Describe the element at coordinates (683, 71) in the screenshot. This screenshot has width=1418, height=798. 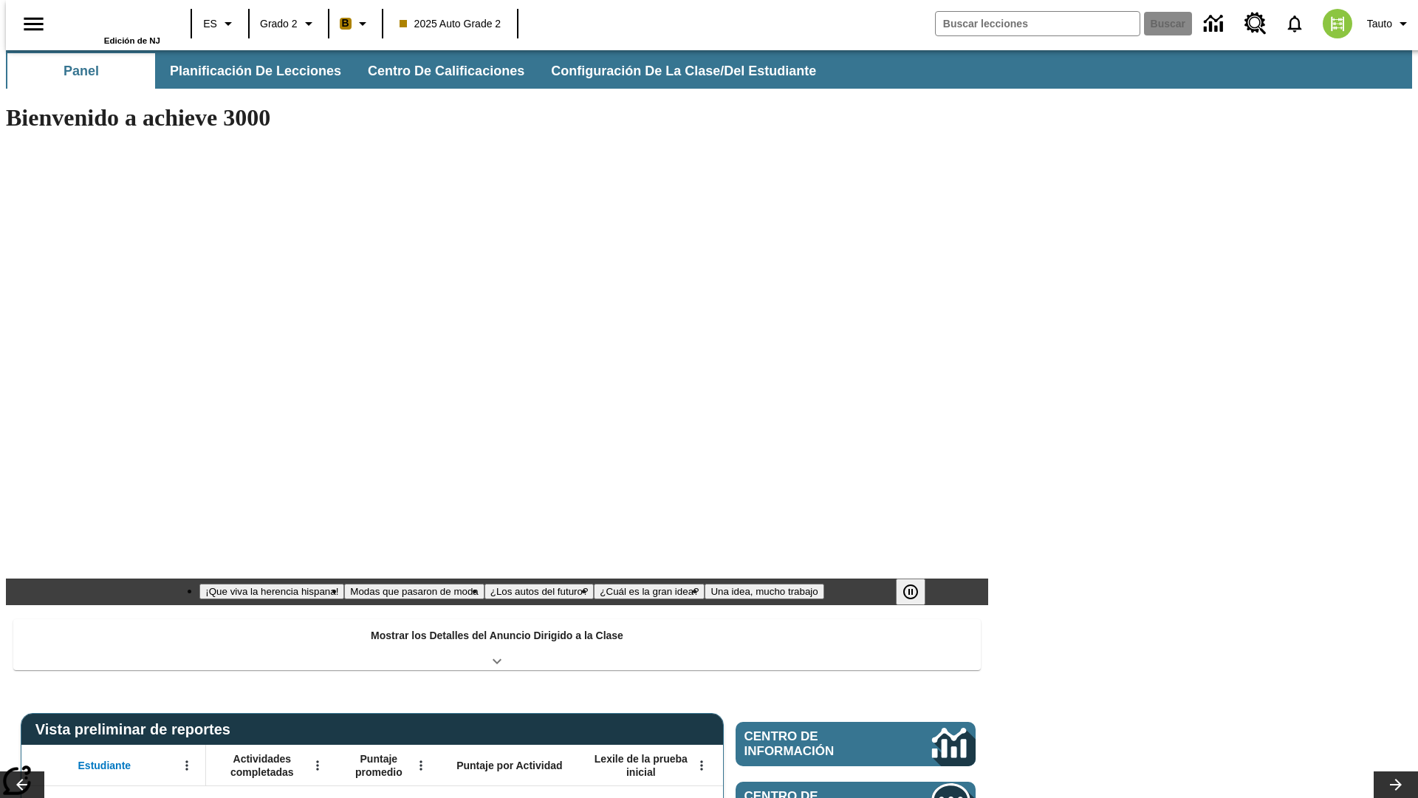
I see `button: Configuración de la clase/del estudiante` at that location.